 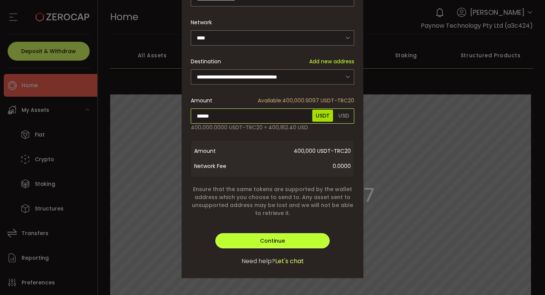 I want to click on span: Let's chat, so click(x=290, y=261).